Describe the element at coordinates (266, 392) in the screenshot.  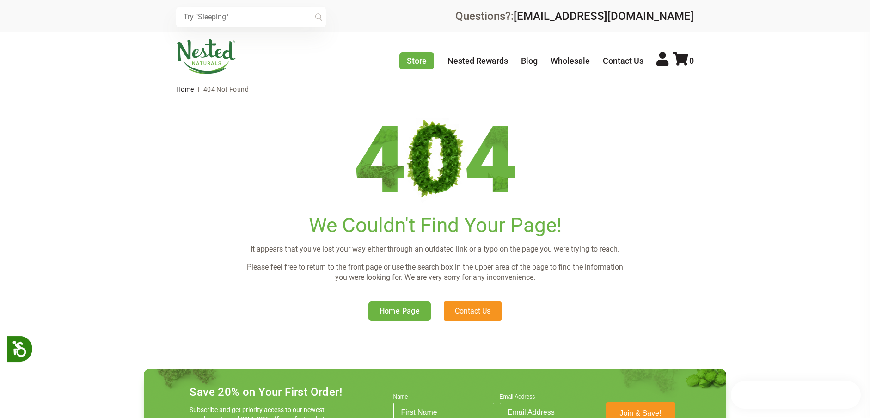
I see `h4: Save 20% on Your First Order!` at that location.